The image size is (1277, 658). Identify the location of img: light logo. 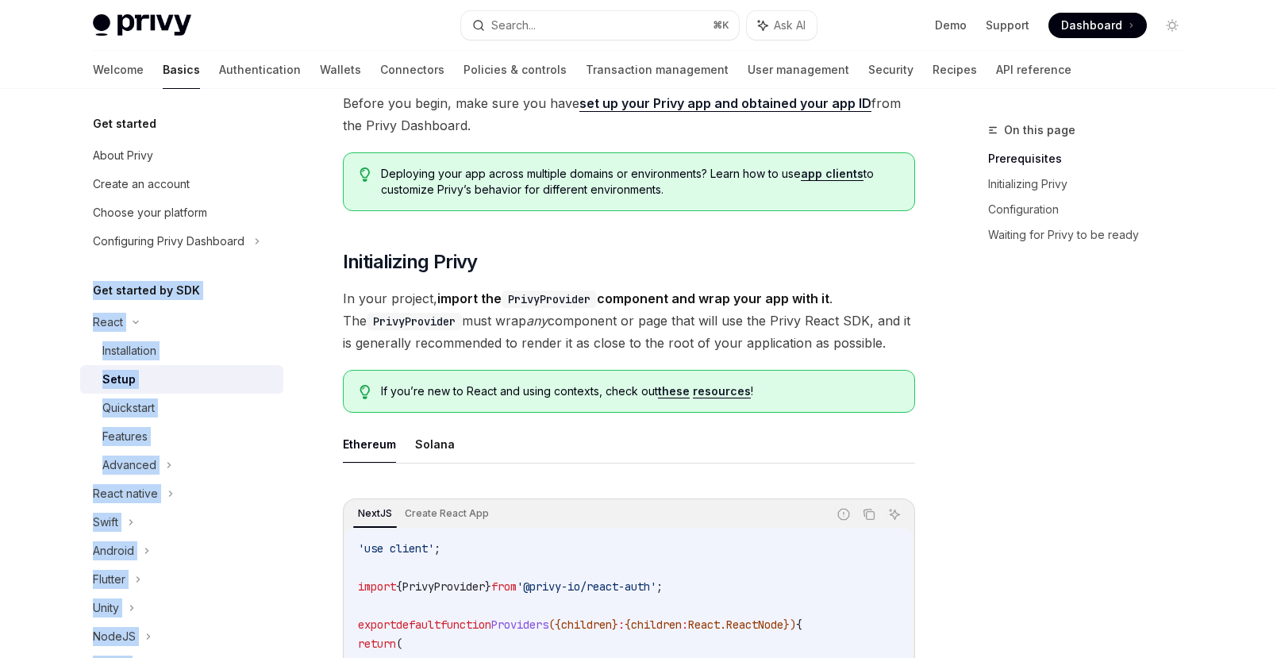
(142, 25).